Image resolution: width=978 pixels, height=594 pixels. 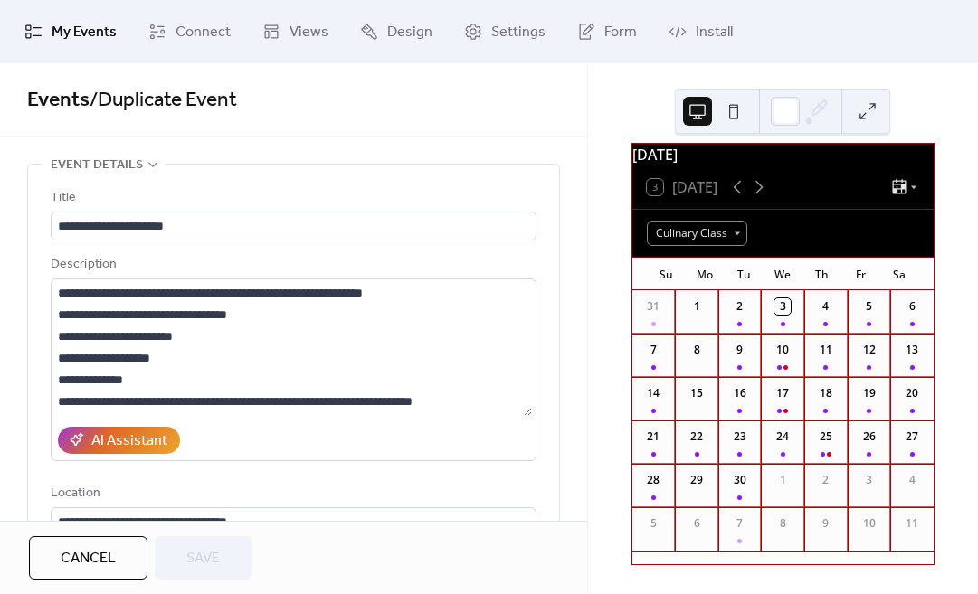 What do you see at coordinates (620, 33) in the screenshot?
I see `span: Form` at bounding box center [620, 33].